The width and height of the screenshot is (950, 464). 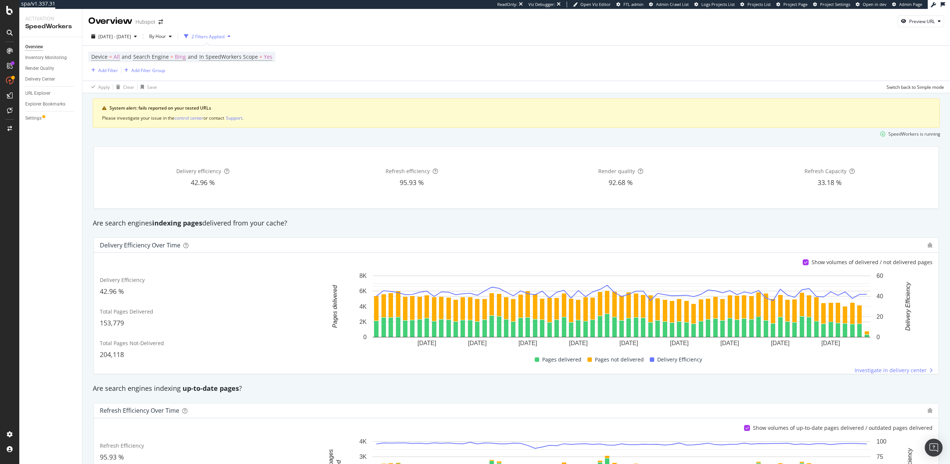 I want to click on a: URL Explorer, so click(x=51, y=93).